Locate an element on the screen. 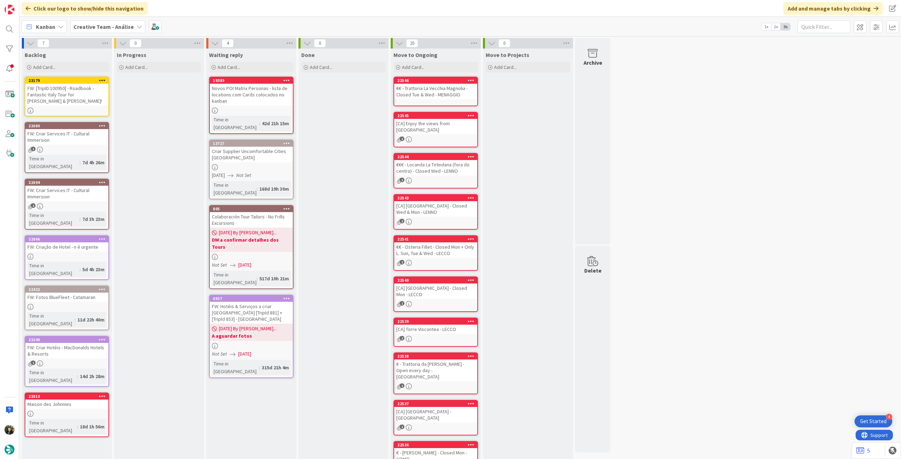 The width and height of the screenshot is (901, 459). div: 22240FW: Criar Hotéis - MacDonalds Hotels & Resorts is located at coordinates (67, 348).